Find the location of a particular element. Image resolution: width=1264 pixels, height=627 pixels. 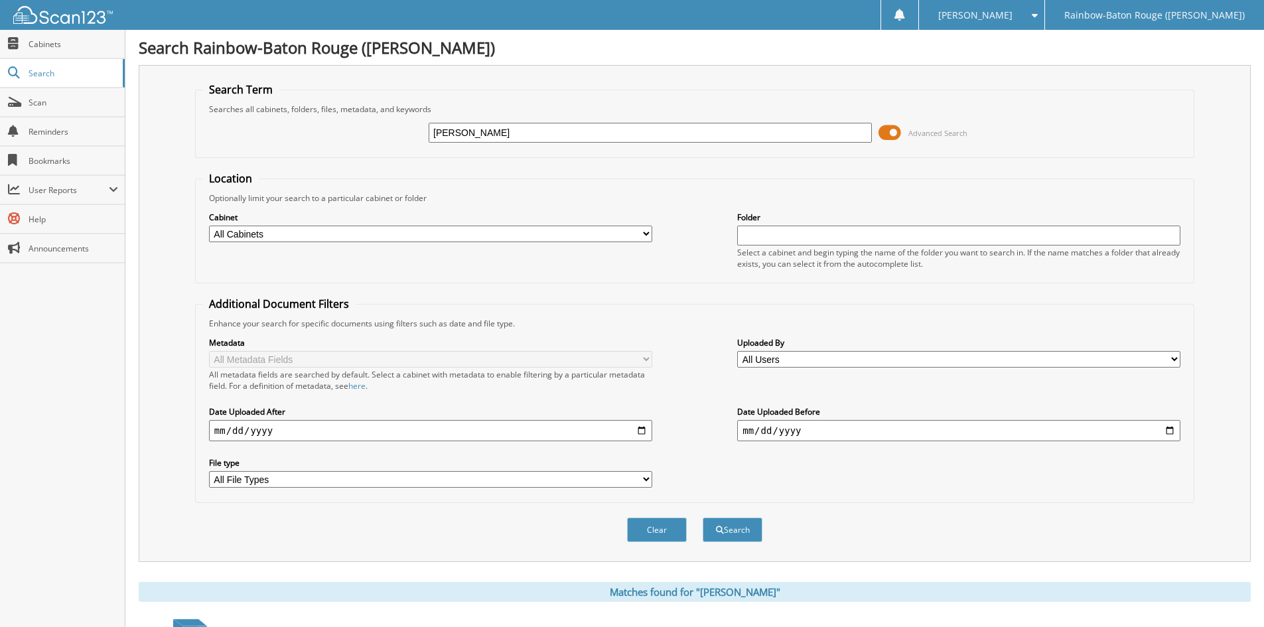

span: Announcements is located at coordinates (73, 248).